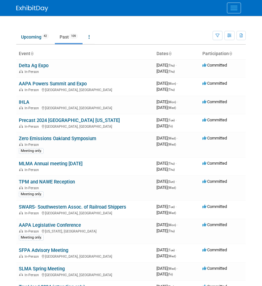 This screenshot has width=262, height=286. I want to click on th: Participation, so click(223, 54).